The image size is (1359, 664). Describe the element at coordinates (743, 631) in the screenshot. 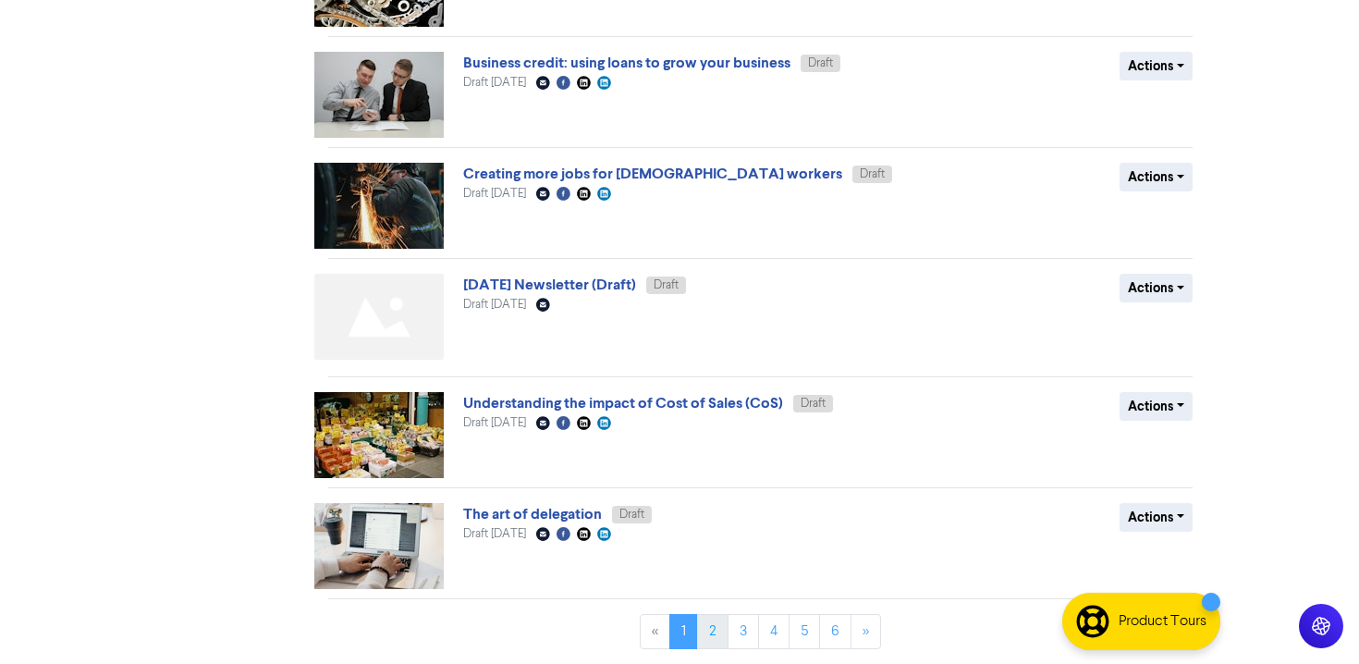

I see `a: Page 3` at that location.